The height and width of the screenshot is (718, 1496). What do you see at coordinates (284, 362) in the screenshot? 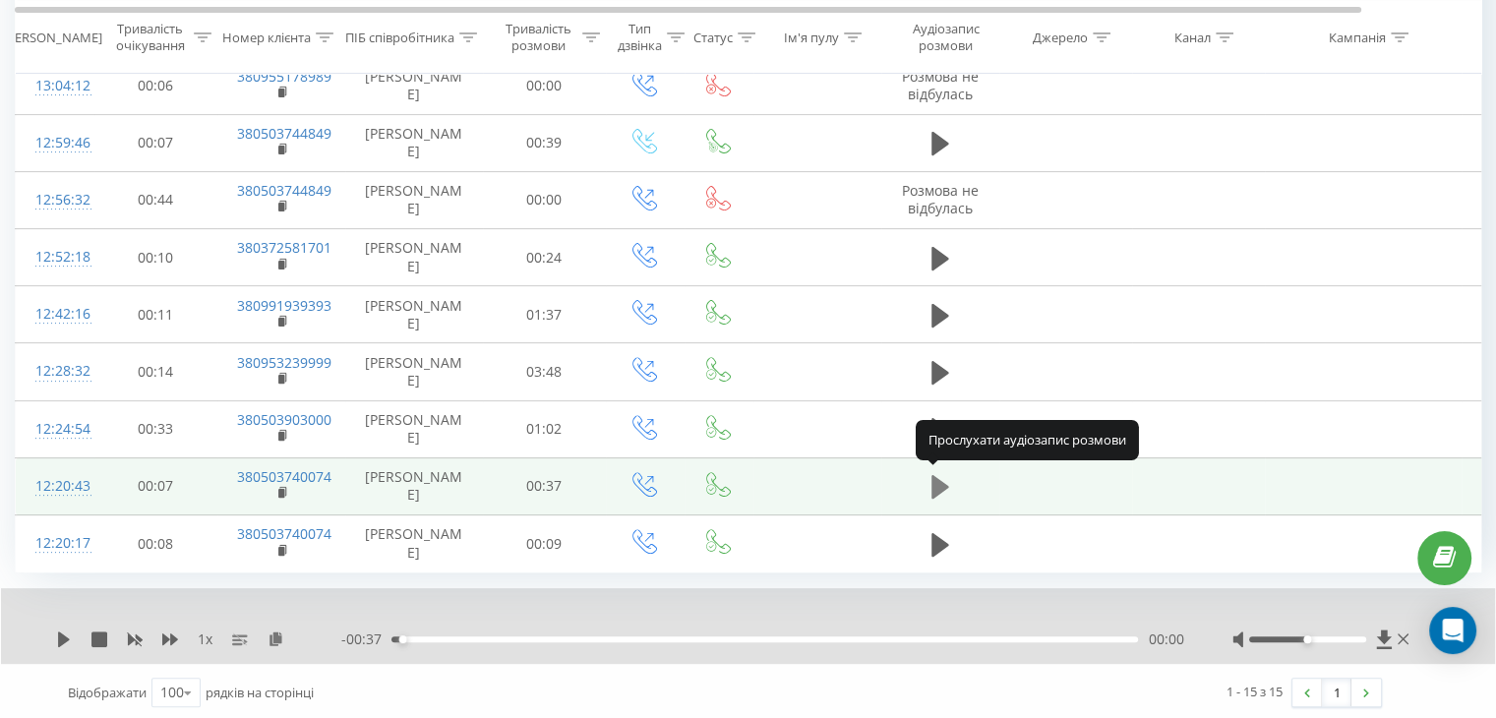
I see `a: 380953239999` at bounding box center [284, 362].